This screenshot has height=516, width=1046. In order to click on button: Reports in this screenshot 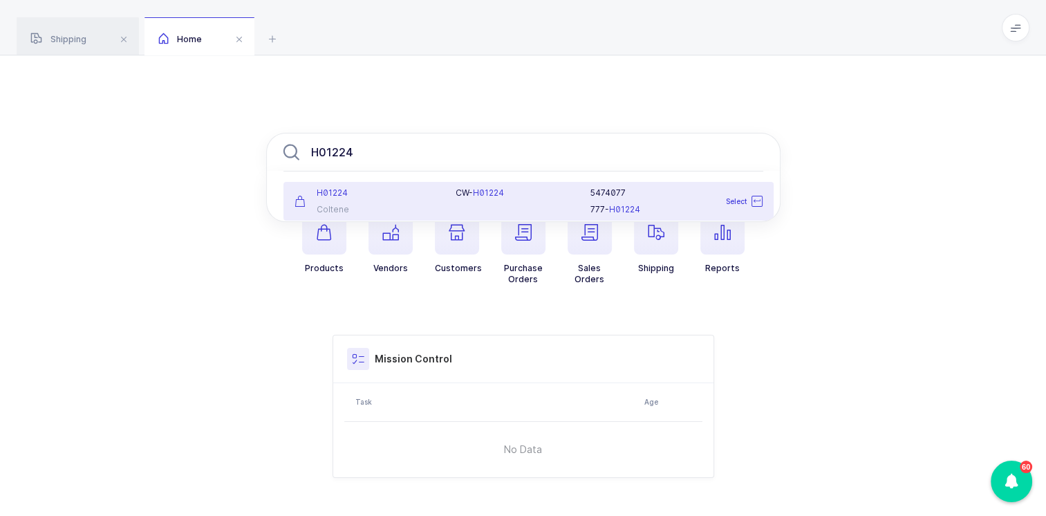, I will do `click(722, 242)`.